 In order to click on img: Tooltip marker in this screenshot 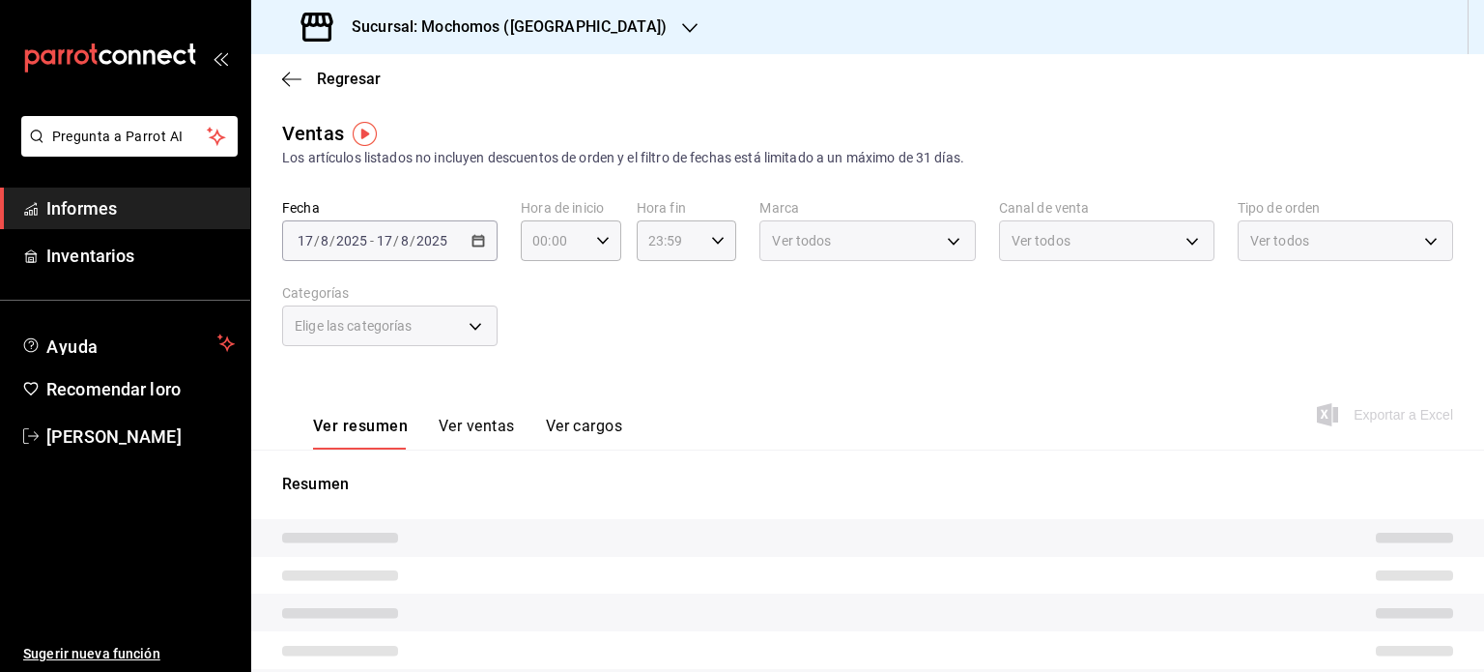, I will do `click(364, 133)`.